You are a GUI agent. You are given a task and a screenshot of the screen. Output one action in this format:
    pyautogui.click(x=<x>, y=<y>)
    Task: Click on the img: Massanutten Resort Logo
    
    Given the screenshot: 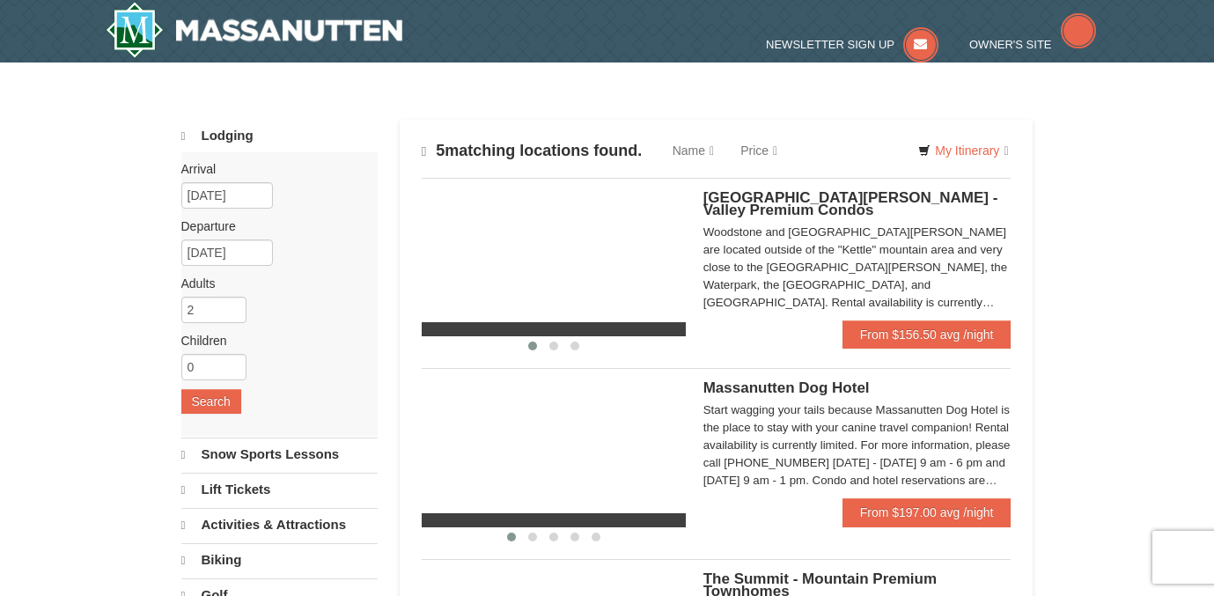 What is the action you would take?
    pyautogui.click(x=254, y=30)
    